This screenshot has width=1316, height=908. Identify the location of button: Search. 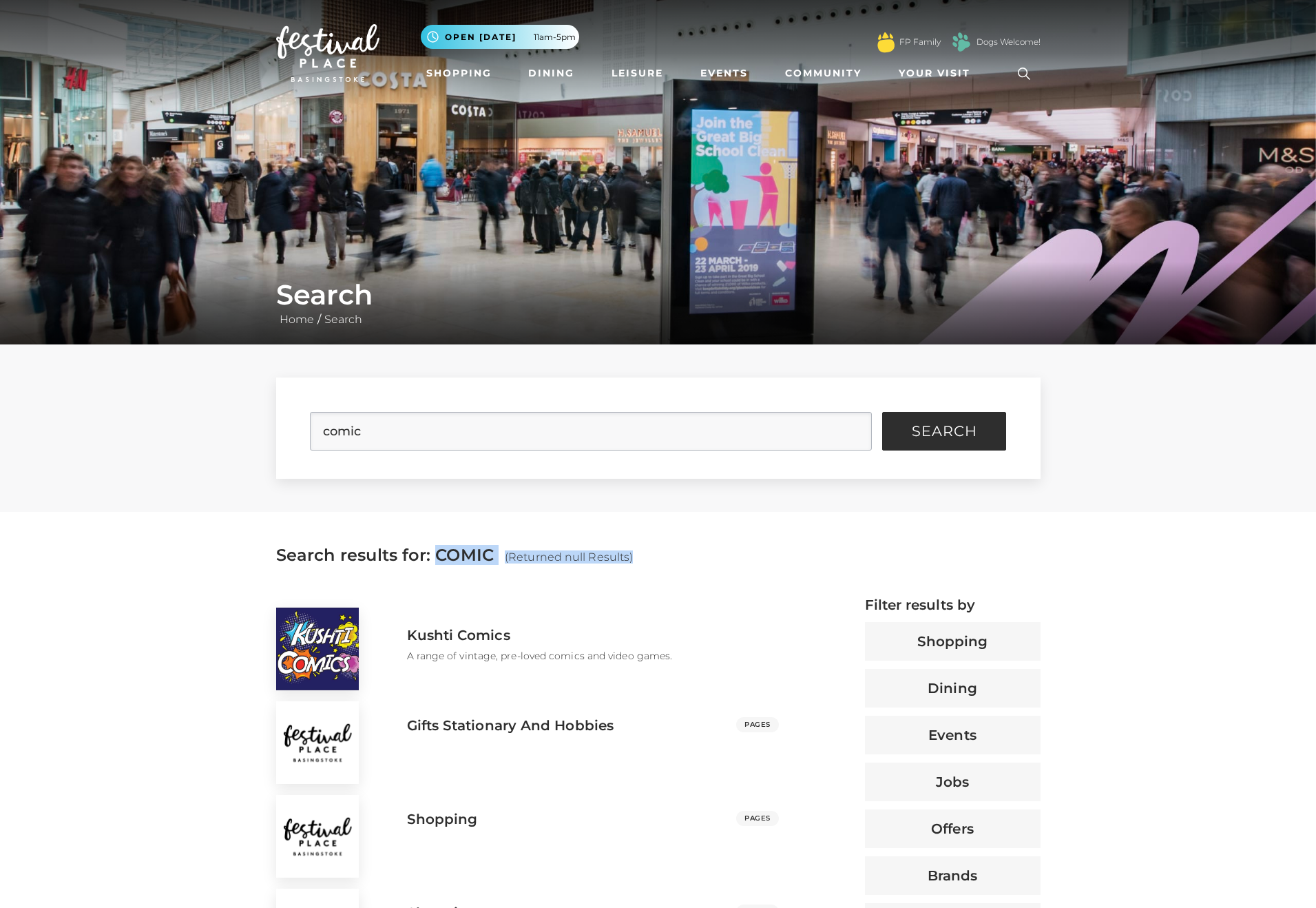
(944, 431).